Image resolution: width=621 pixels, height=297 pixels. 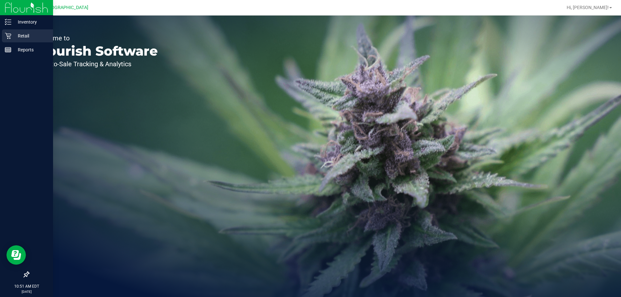 What do you see at coordinates (8, 36) in the screenshot?
I see `inline-svg: Retail` at bounding box center [8, 36].